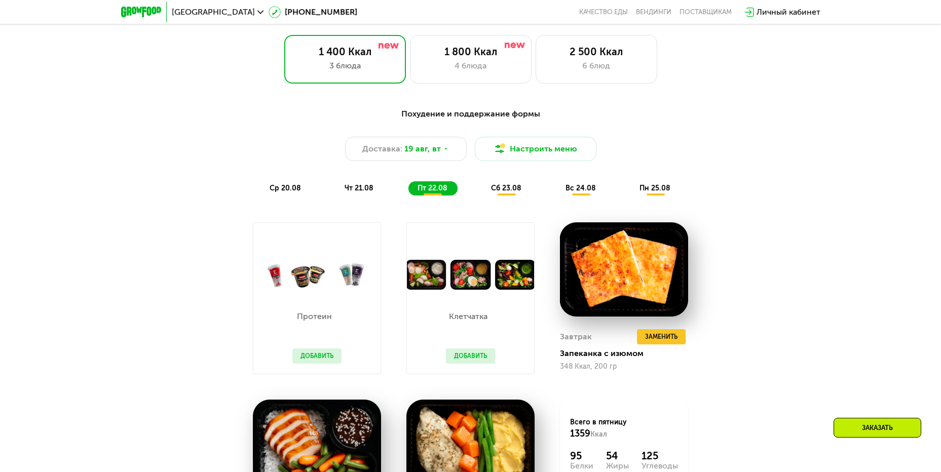 The height and width of the screenshot is (472, 941). What do you see at coordinates (471, 66) in the screenshot?
I see `div: 4 блюда` at bounding box center [471, 66].